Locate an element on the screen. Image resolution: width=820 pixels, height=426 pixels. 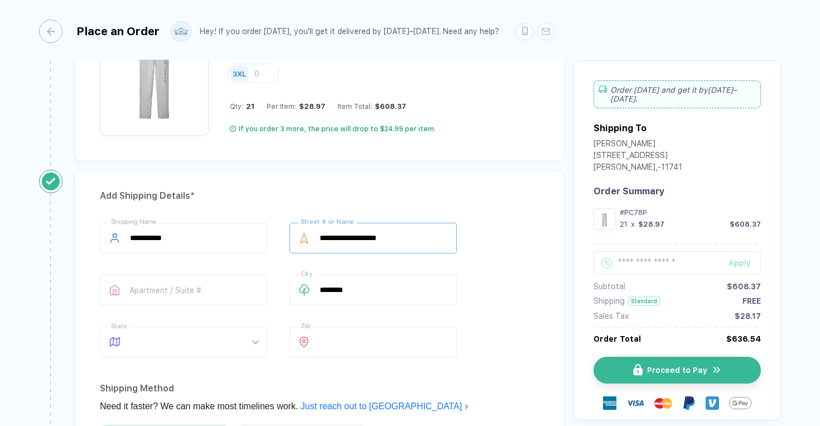
img: user profile is located at coordinates (181, 31).